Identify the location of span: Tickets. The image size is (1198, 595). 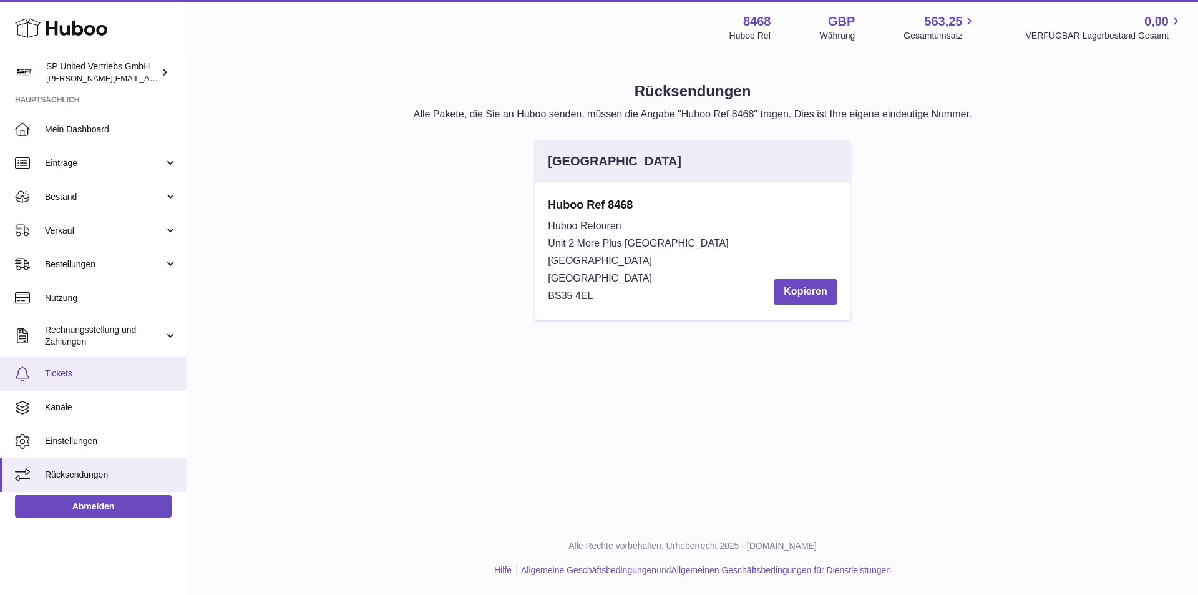
(111, 373).